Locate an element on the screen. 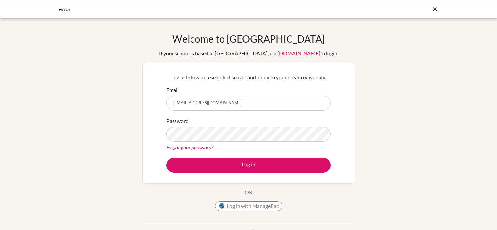  label: Password is located at coordinates (177, 121).